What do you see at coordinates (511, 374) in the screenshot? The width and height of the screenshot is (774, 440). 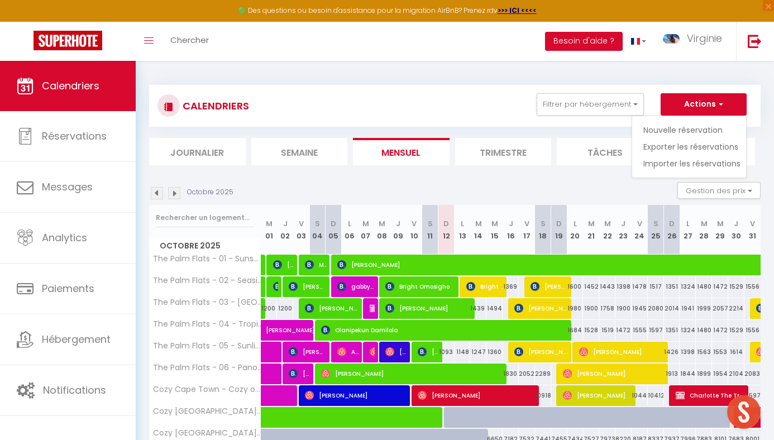 I see `div: 1830` at bounding box center [511, 374].